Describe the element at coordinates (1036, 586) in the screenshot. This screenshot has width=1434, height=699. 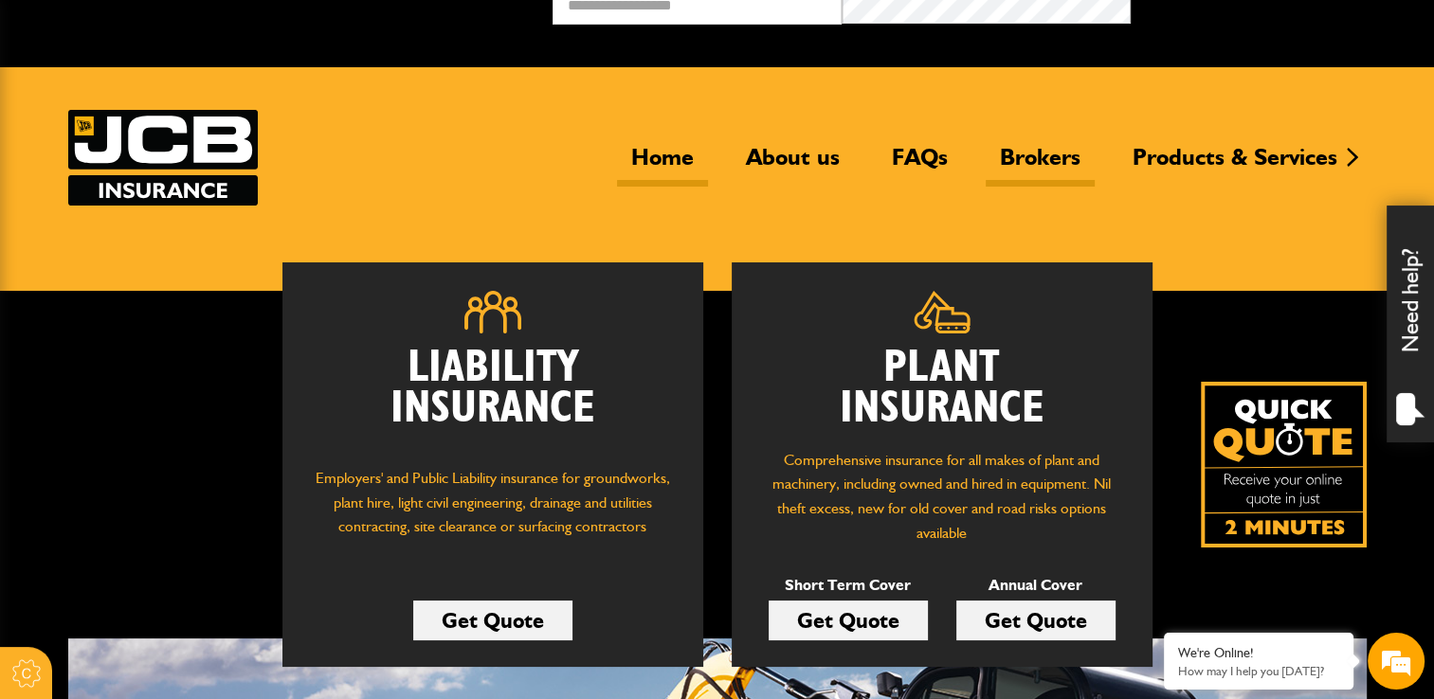
I see `p: Annual Cover` at that location.